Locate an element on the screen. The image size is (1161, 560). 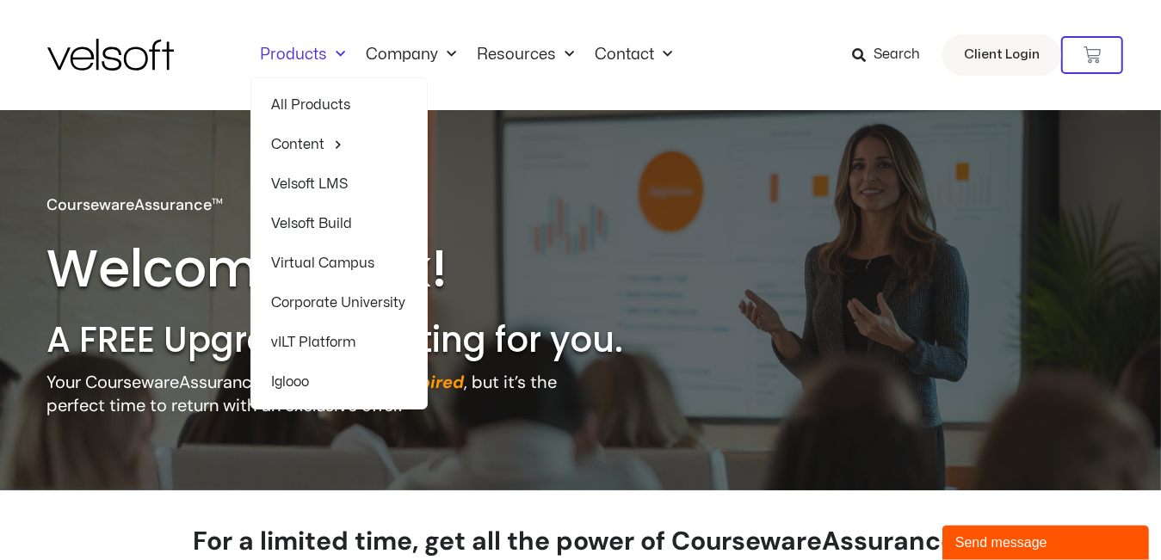
a: ContactMenu Toggle is located at coordinates (634, 55).